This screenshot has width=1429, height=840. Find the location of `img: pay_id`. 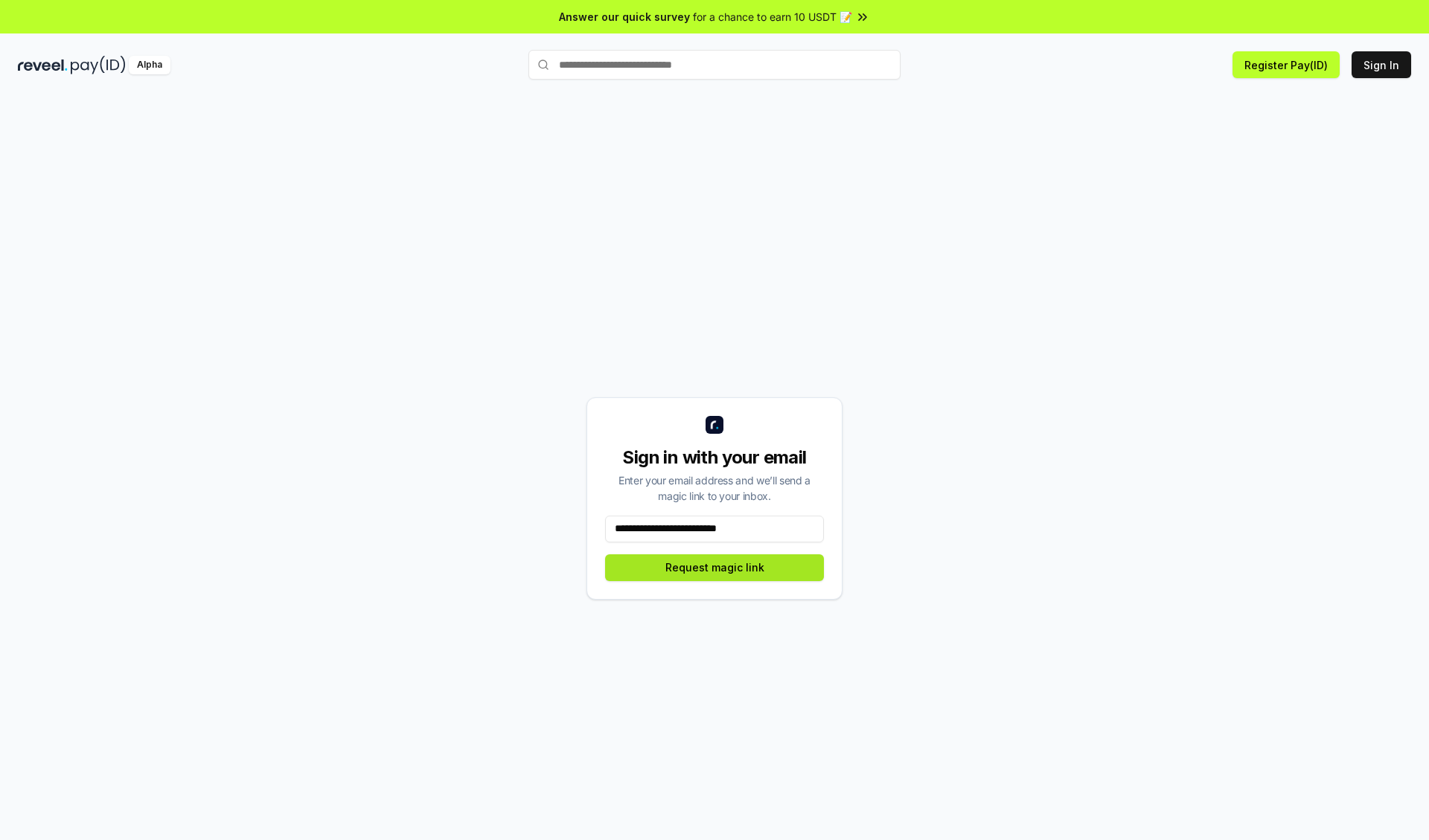

img: pay_id is located at coordinates (98, 65).